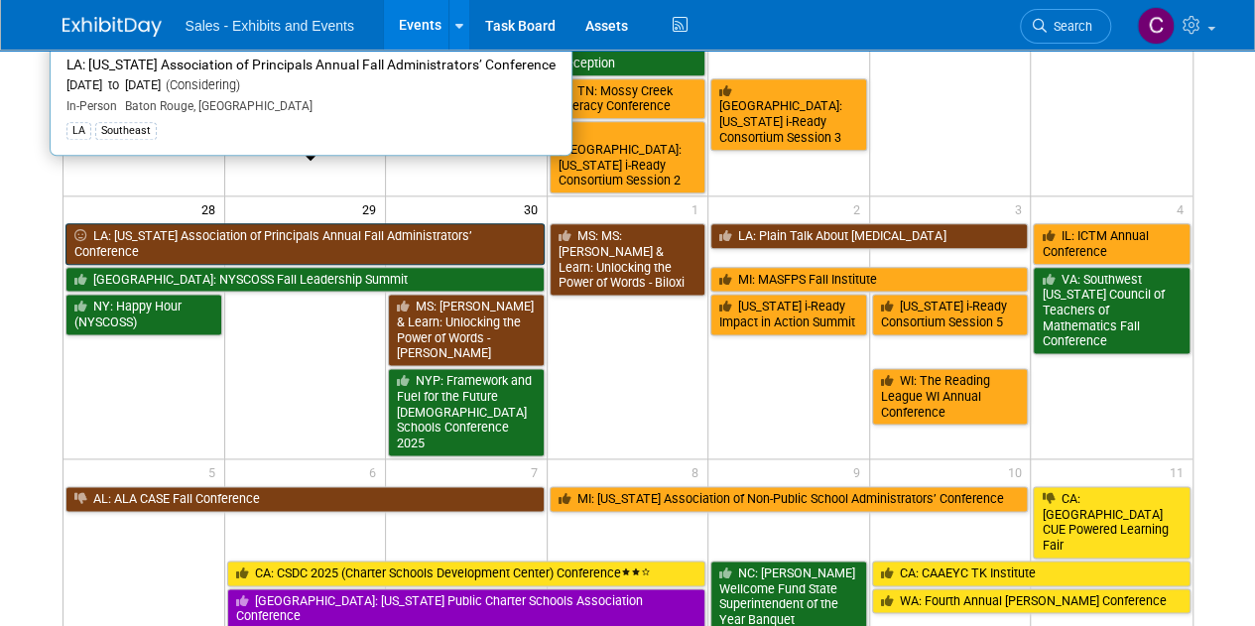 The image size is (1255, 626). I want to click on img: ExhibitDay, so click(112, 27).